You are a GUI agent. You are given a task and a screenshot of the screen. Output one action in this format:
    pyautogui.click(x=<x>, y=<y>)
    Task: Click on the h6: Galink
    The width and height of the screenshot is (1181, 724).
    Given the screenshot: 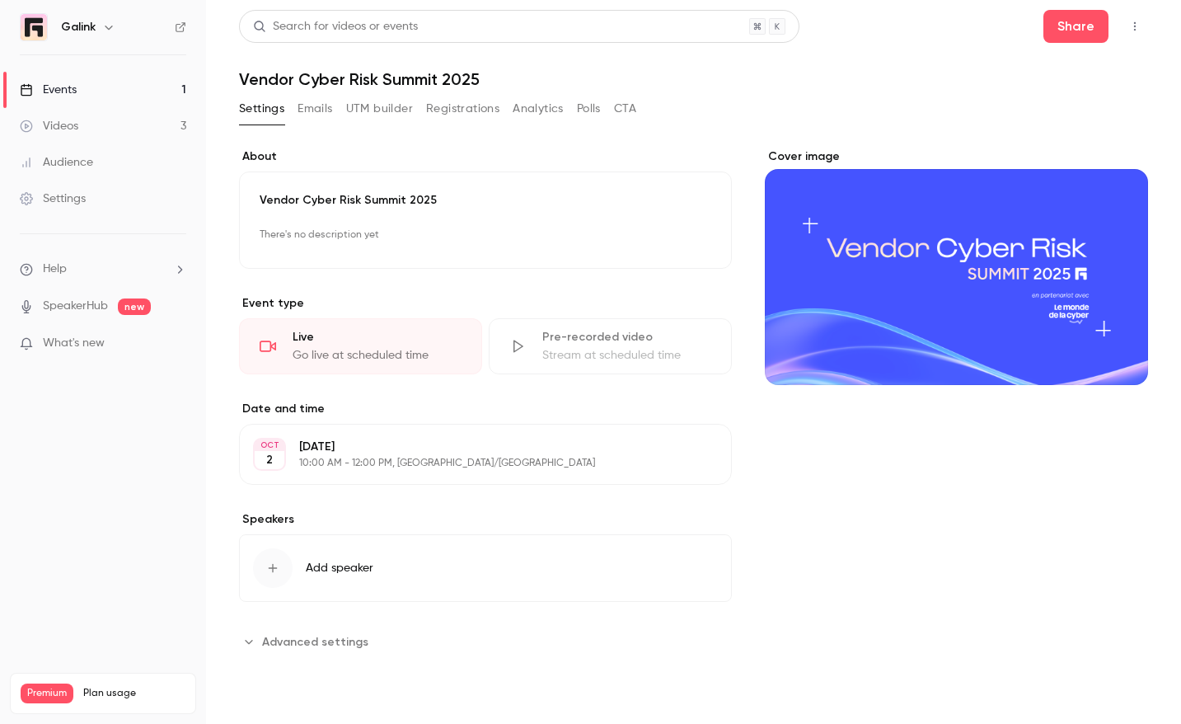 What is the action you would take?
    pyautogui.click(x=78, y=27)
    